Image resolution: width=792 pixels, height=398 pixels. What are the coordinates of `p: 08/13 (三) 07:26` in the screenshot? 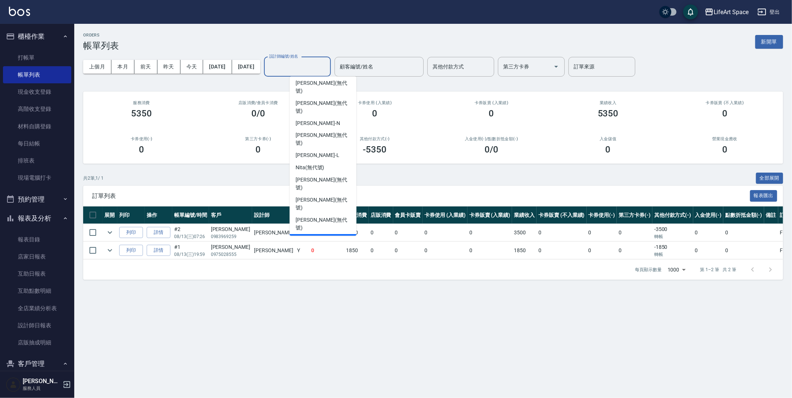 It's located at (191, 236).